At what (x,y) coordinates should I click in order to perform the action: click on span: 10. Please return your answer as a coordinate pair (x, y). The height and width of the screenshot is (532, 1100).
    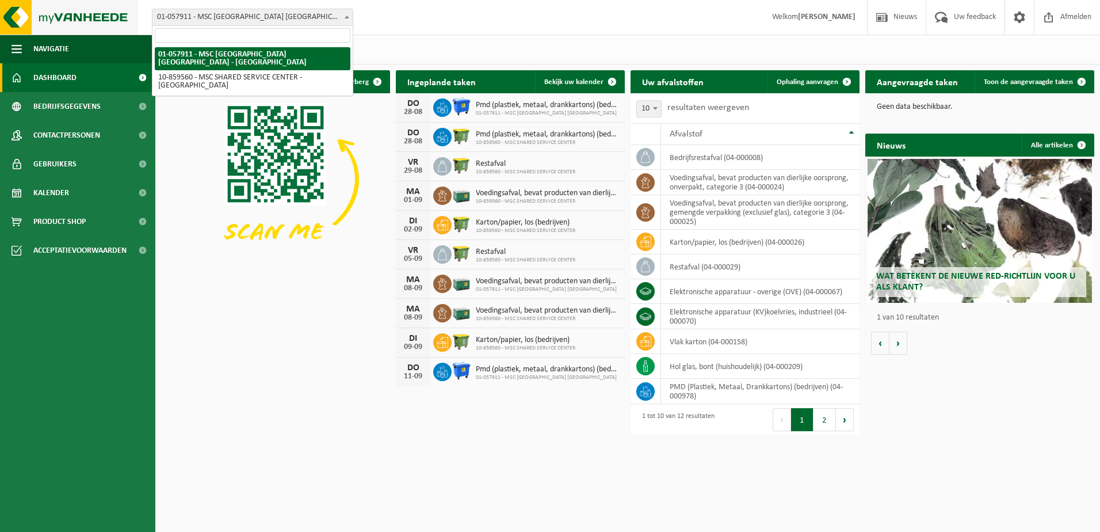
    Looking at the image, I should click on (649, 109).